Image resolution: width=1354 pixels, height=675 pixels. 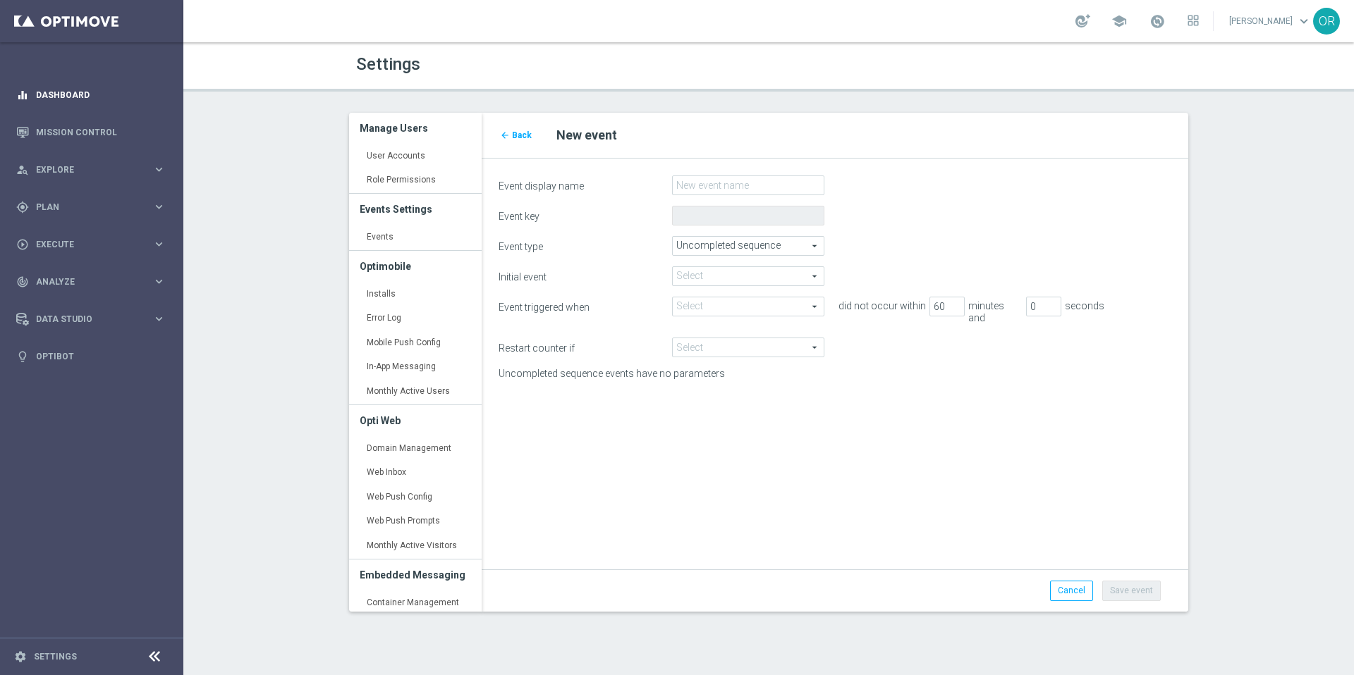 What do you see at coordinates (1119, 21) in the screenshot?
I see `span: school` at bounding box center [1119, 21].